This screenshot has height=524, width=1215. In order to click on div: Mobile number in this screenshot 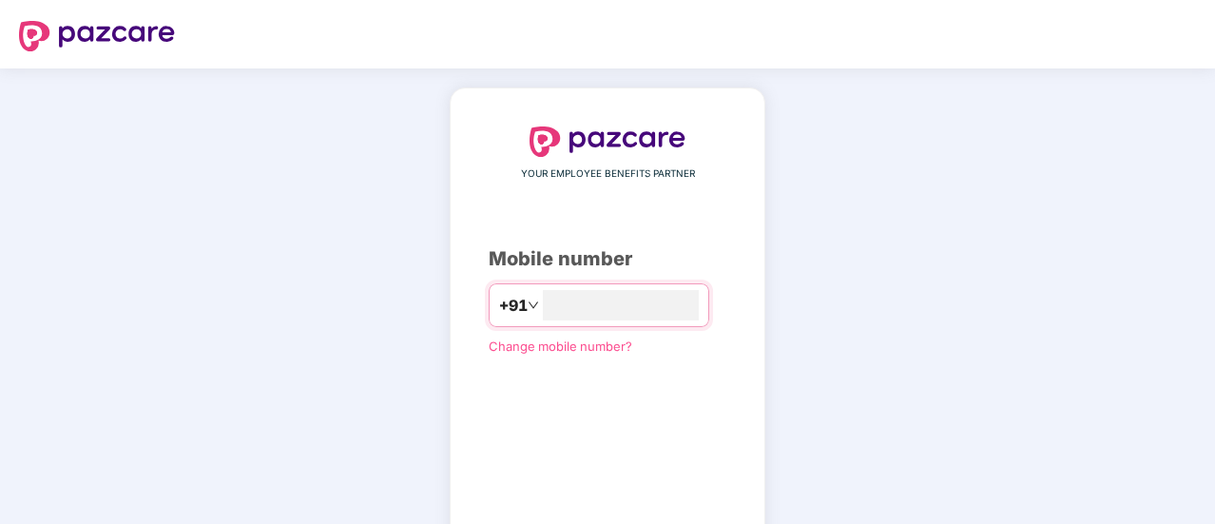, I will do `click(608, 259)`.